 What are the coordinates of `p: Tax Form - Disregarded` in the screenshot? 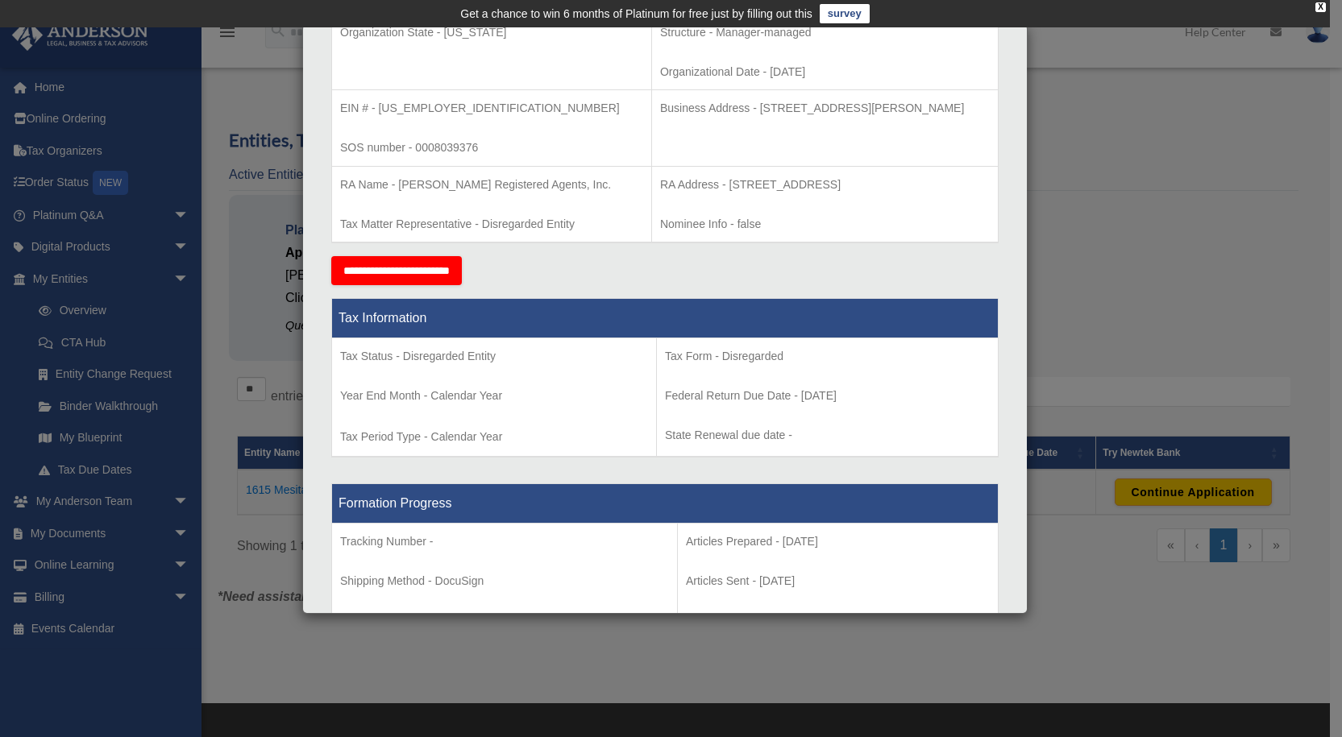 It's located at (827, 356).